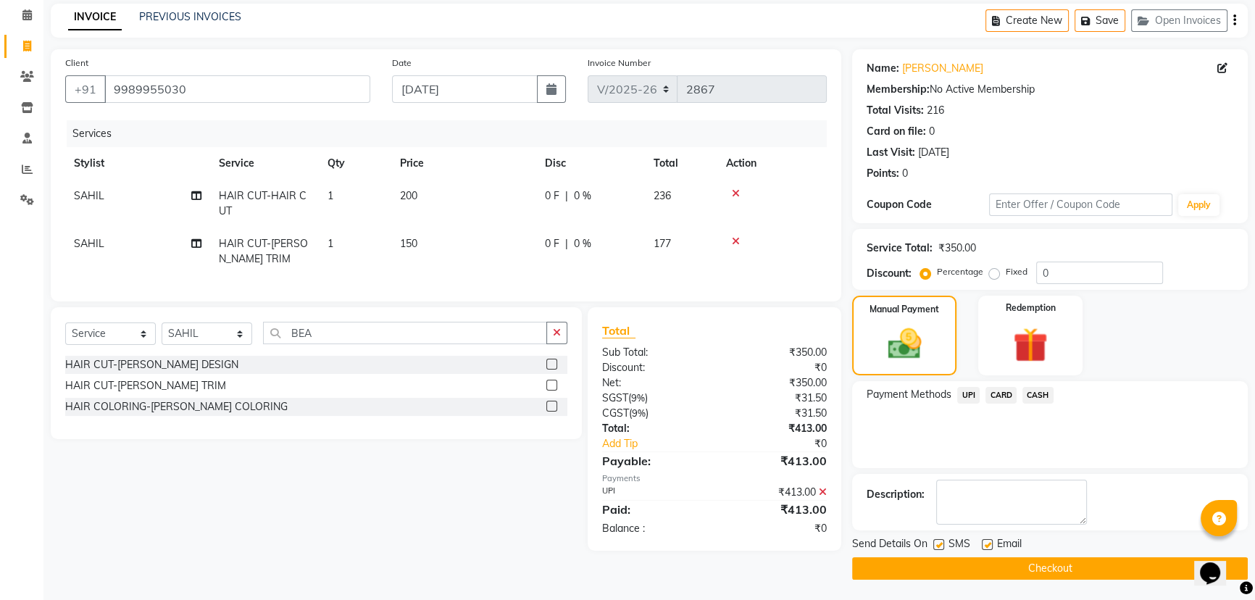 This screenshot has height=600, width=1255. What do you see at coordinates (1050, 89) in the screenshot?
I see `div: No Active Membership` at bounding box center [1050, 89].